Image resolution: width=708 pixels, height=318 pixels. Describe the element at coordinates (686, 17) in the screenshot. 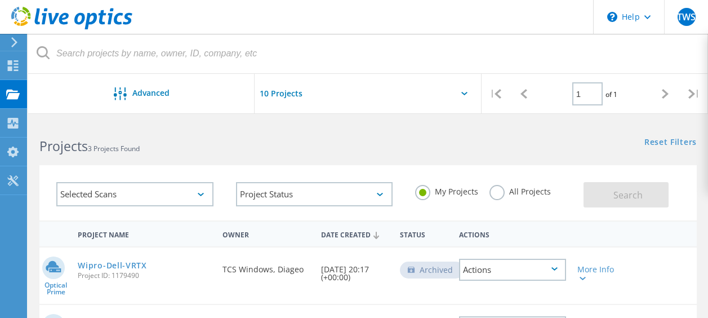

I see `span: TWS` at that location.